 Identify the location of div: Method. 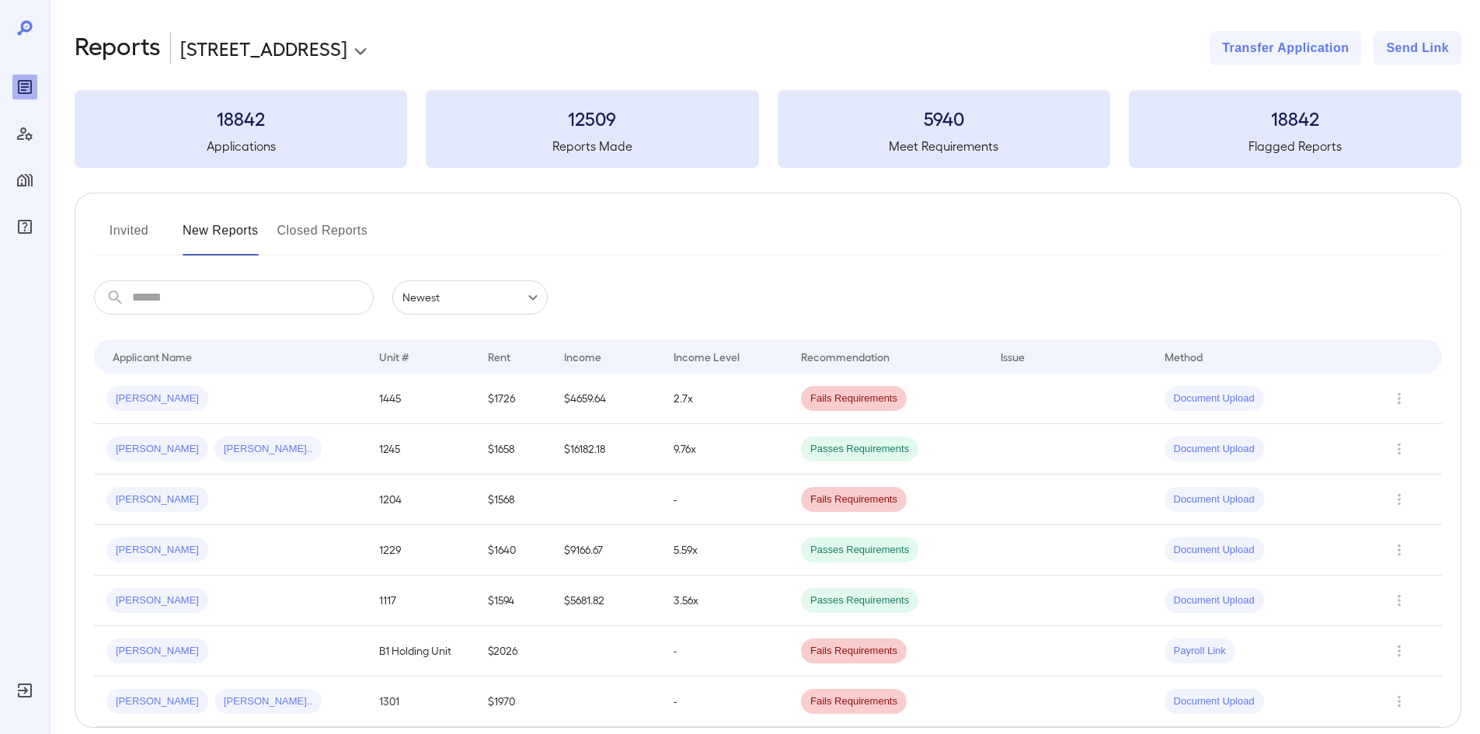
(1183, 357).